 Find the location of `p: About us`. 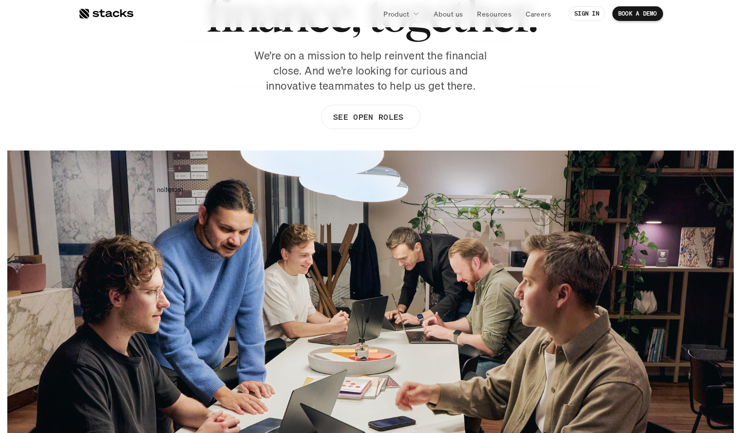

p: About us is located at coordinates (448, 14).